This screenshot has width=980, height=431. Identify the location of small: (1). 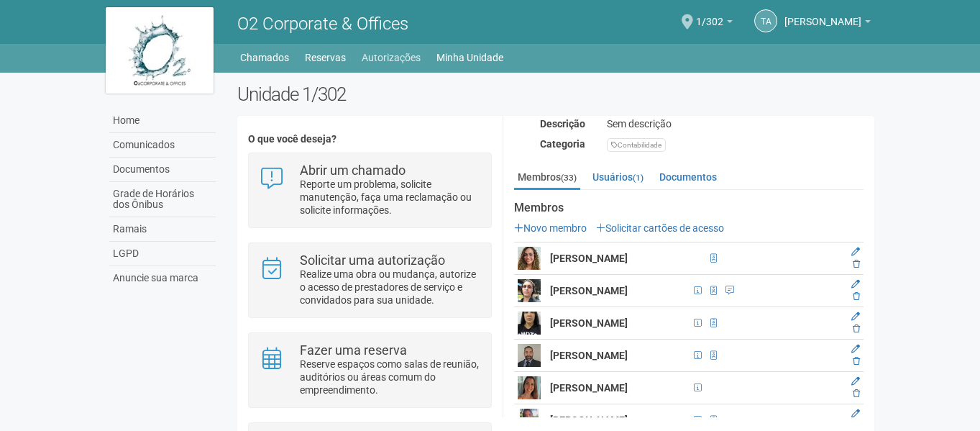
(638, 178).